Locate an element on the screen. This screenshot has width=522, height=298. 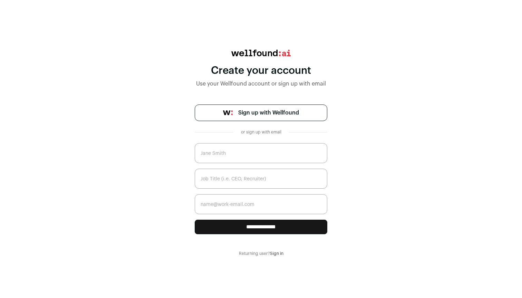
input: name@work-email.com is located at coordinates (261, 204).